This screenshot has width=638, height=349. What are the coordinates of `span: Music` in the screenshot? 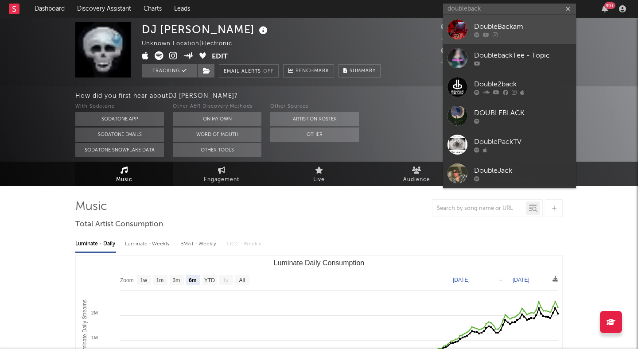 It's located at (124, 180).